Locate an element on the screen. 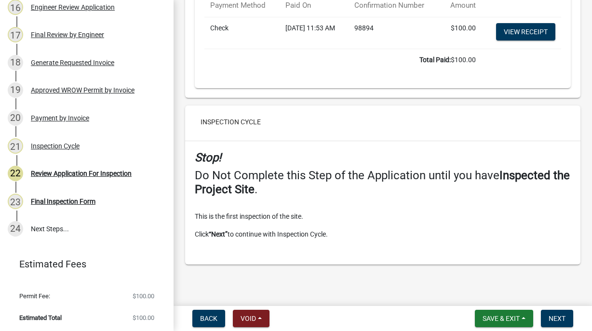 Image resolution: width=592 pixels, height=331 pixels. span: Permit Fee: is located at coordinates (35, 296).